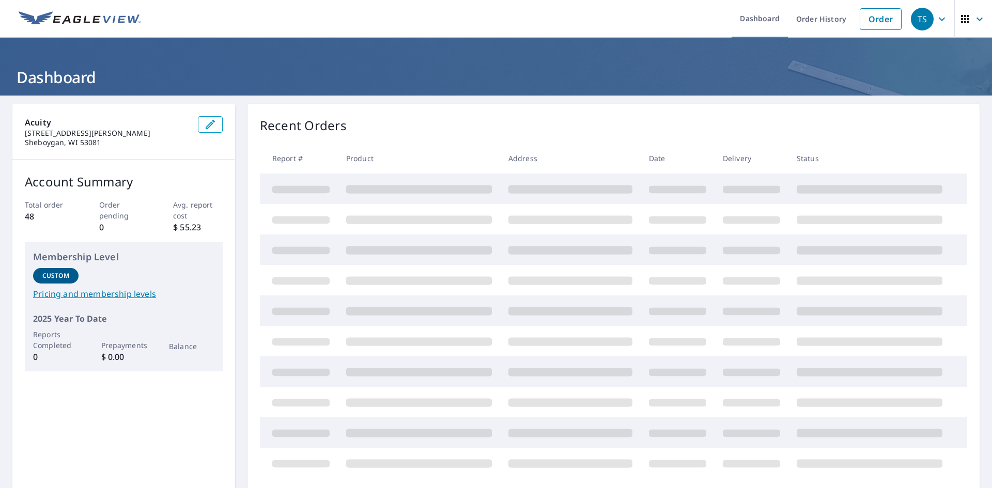  Describe the element at coordinates (107, 122) in the screenshot. I see `p: Acuity` at that location.